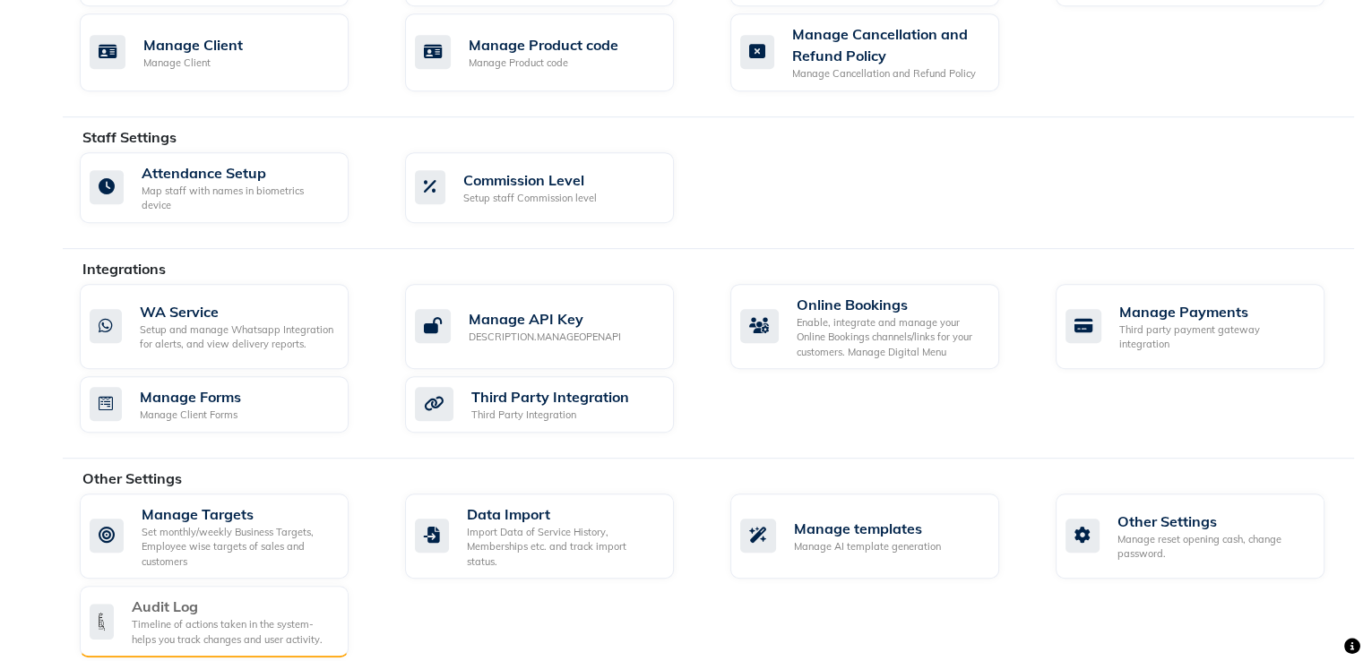 This screenshot has width=1363, height=661. Describe the element at coordinates (554, 537) in the screenshot. I see `a: Data ImportImport Data of Service History, Memberships etc. and track import status.` at that location.